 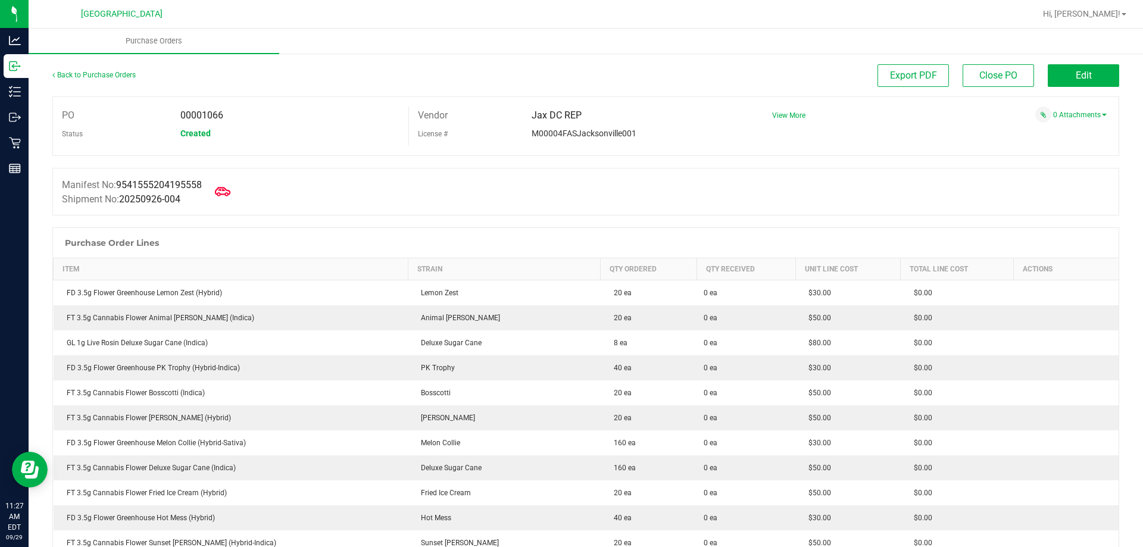 What do you see at coordinates (223, 192) in the screenshot?
I see `span: Mark as Arrived` at bounding box center [223, 192].